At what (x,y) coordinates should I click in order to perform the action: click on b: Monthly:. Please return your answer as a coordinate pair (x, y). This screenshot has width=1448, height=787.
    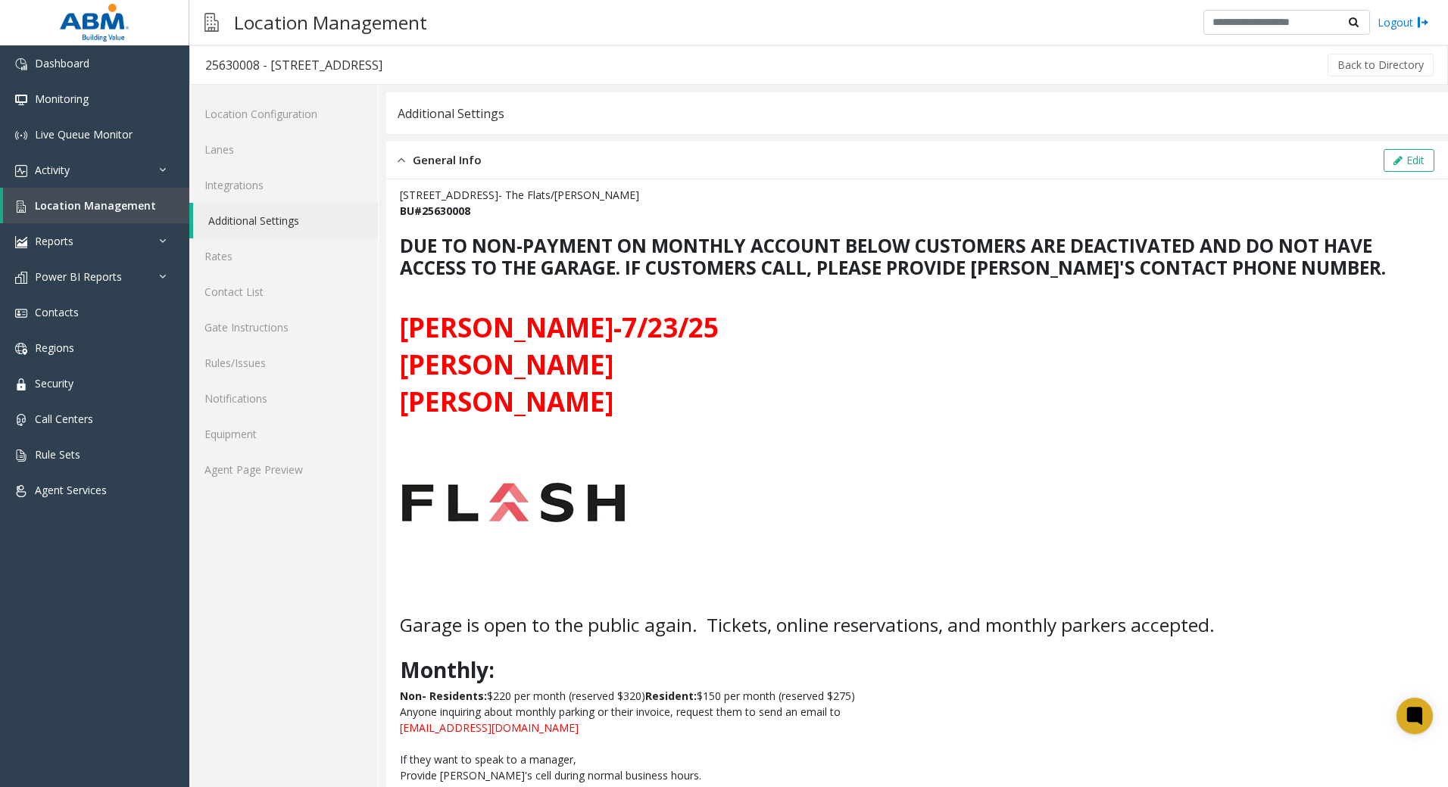
    Looking at the image, I should click on (447, 670).